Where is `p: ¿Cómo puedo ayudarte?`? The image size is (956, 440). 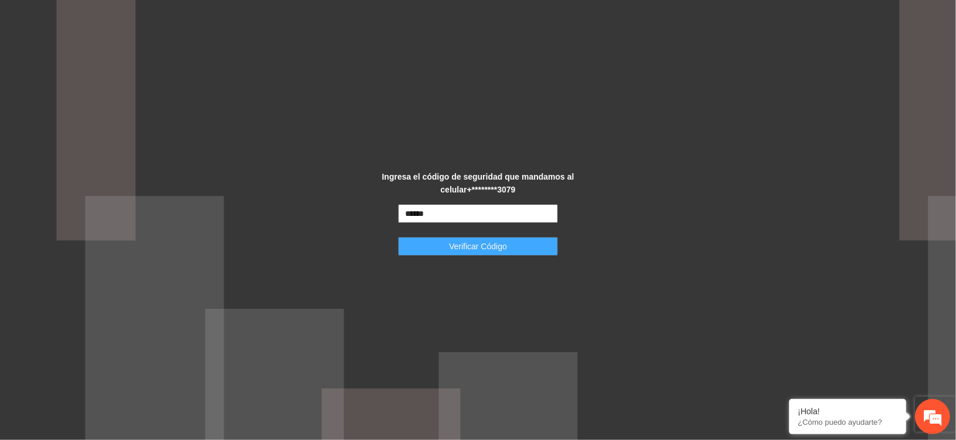 p: ¿Cómo puedo ayudarte? is located at coordinates (848, 422).